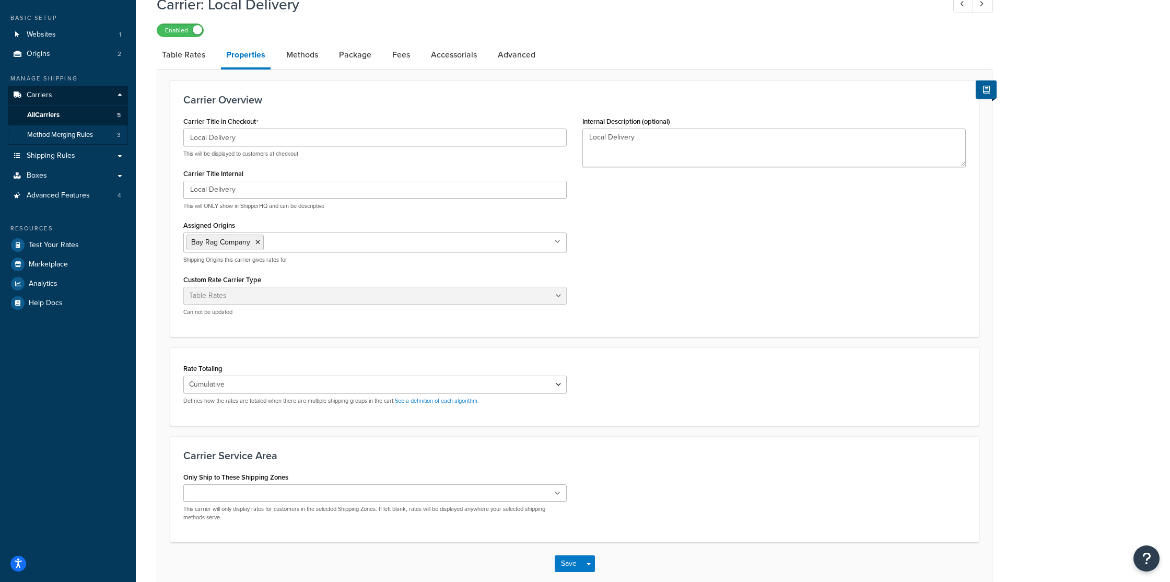  I want to click on a: Shipping Rules, so click(68, 156).